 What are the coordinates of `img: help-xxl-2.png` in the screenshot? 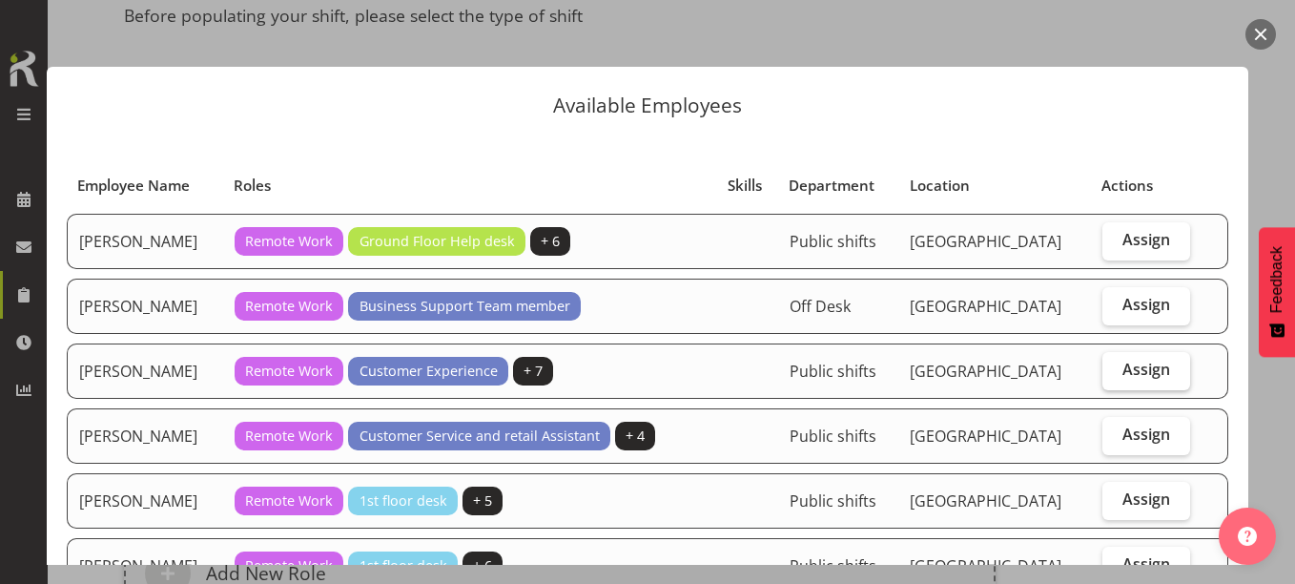 It's located at (1247, 536).